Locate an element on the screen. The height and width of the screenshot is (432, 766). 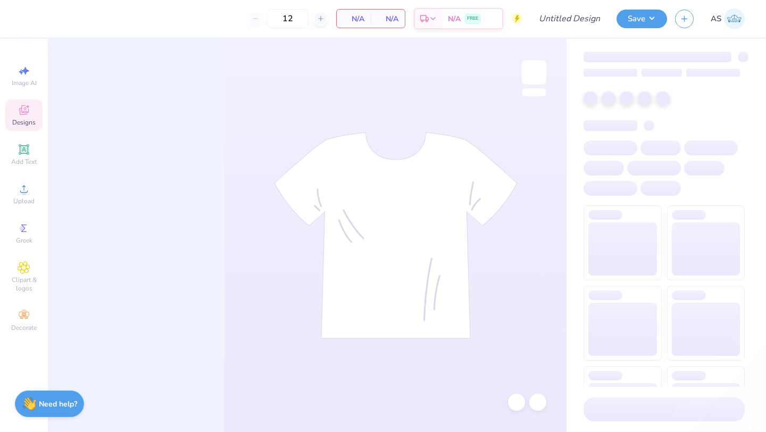
span: FREE is located at coordinates (472, 19).